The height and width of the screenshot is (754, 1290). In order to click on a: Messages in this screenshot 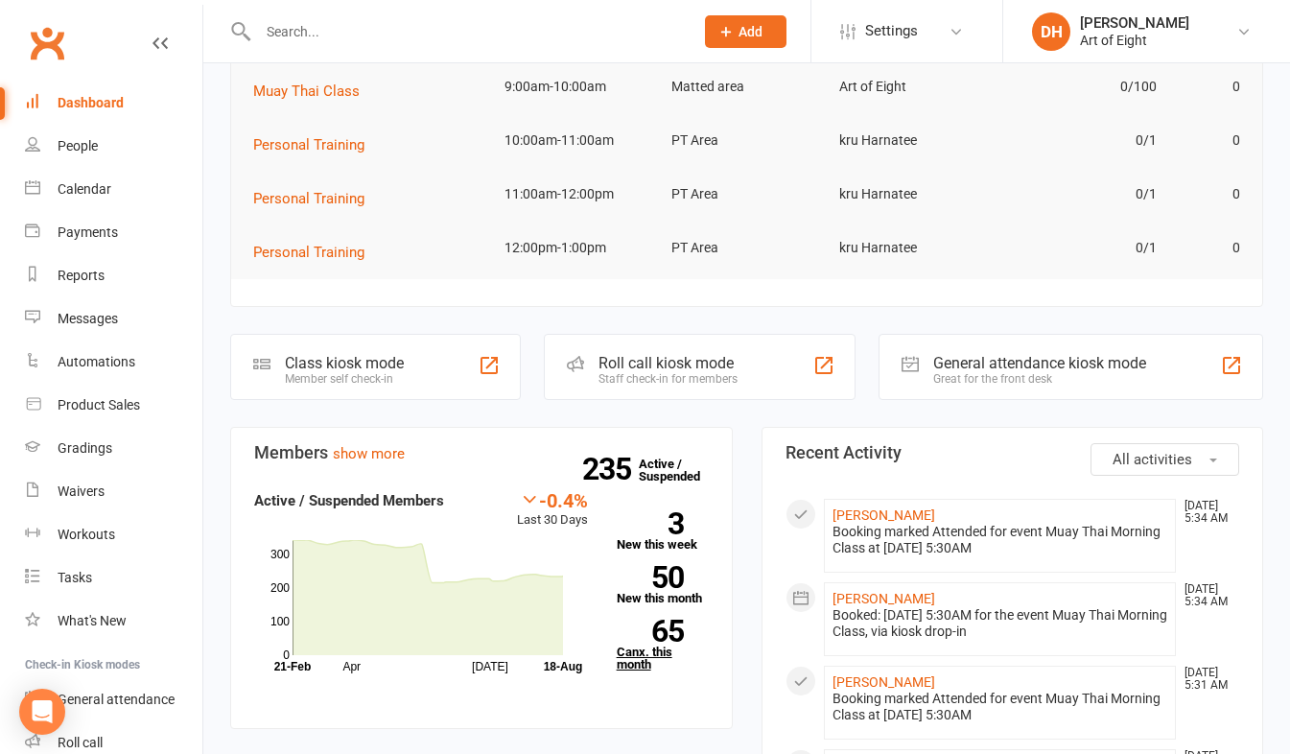, I will do `click(113, 319)`.